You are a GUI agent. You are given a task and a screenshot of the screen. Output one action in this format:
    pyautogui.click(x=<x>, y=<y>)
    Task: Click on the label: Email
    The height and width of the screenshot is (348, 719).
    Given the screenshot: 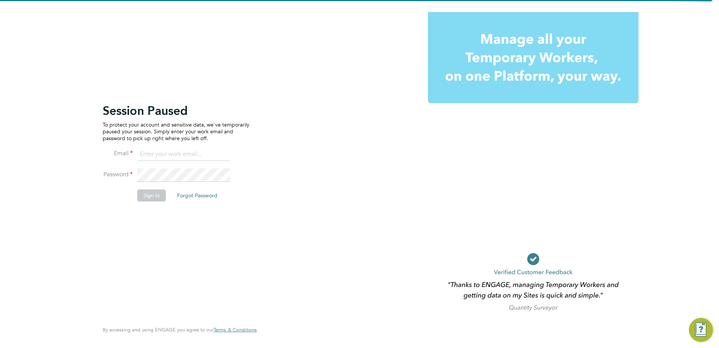 What is the action you would take?
    pyautogui.click(x=118, y=153)
    